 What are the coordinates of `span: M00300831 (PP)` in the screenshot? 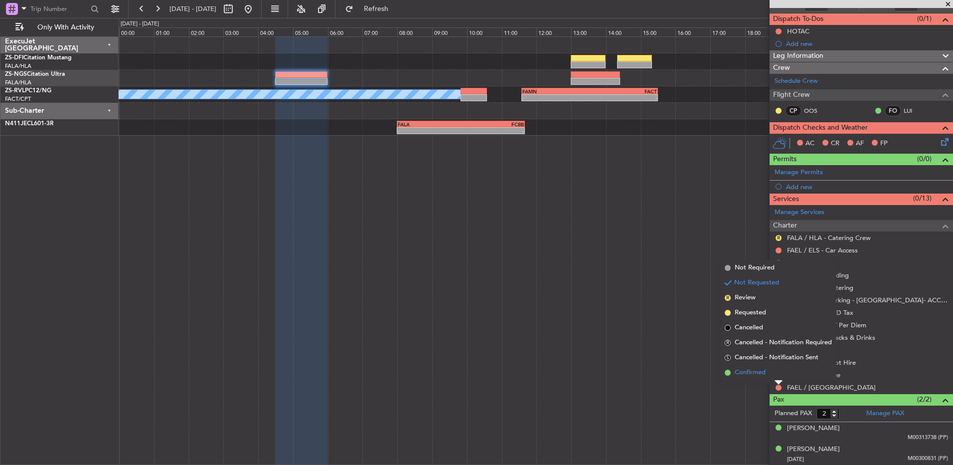 It's located at (928, 458).